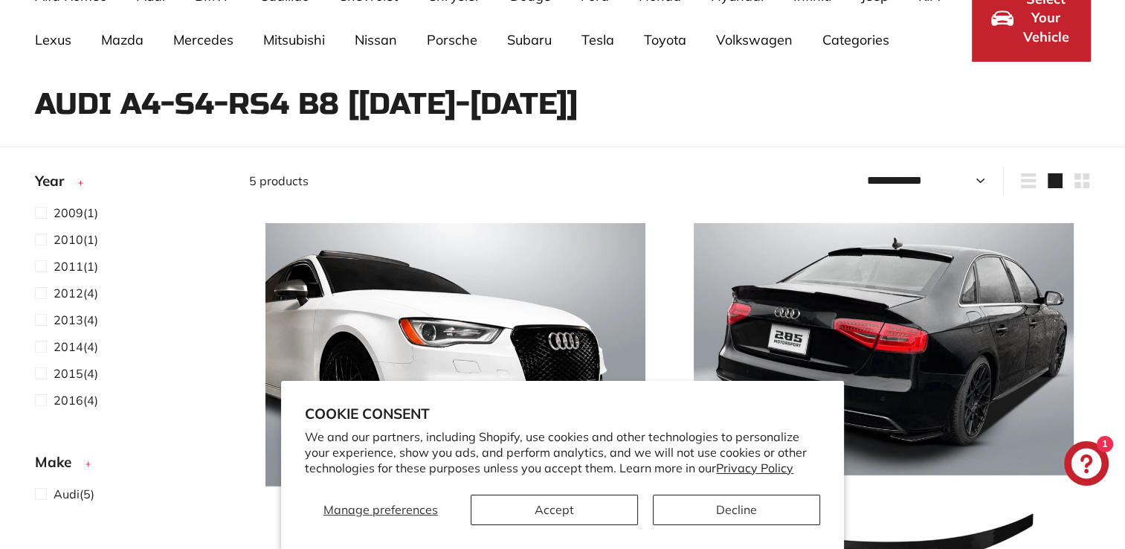  I want to click on div: 5 products, so click(460, 181).